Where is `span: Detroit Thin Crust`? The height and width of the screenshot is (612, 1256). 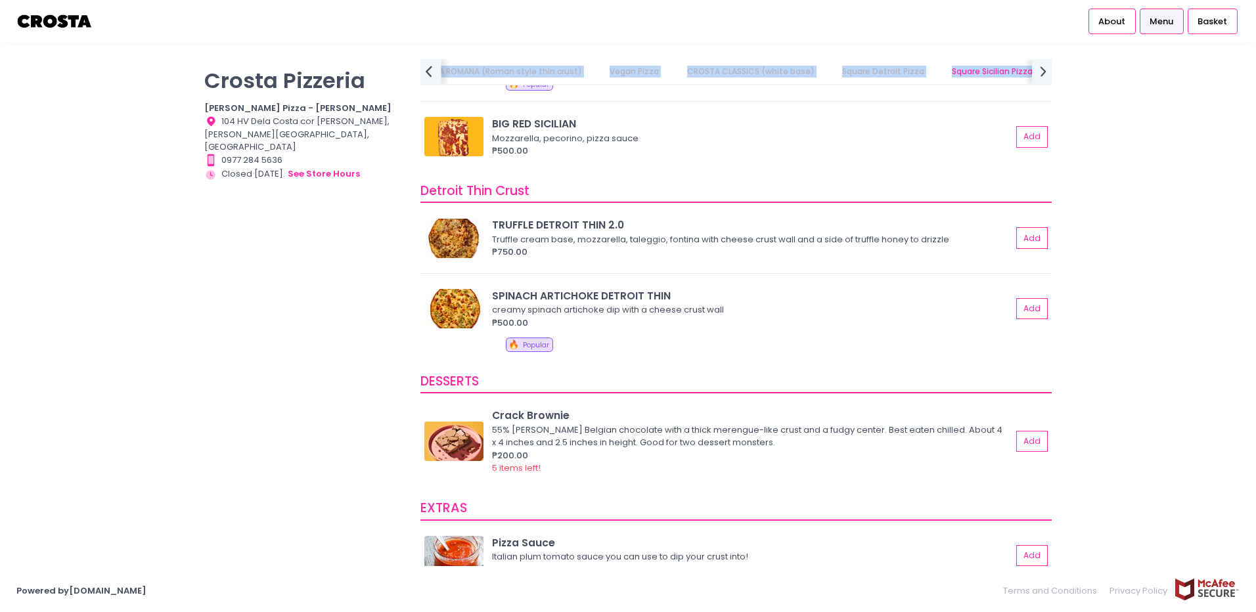
span: Detroit Thin Crust is located at coordinates (475, 191).